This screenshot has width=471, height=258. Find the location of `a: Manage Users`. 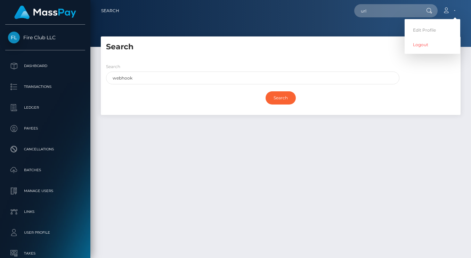

a: Manage Users is located at coordinates (45, 191).